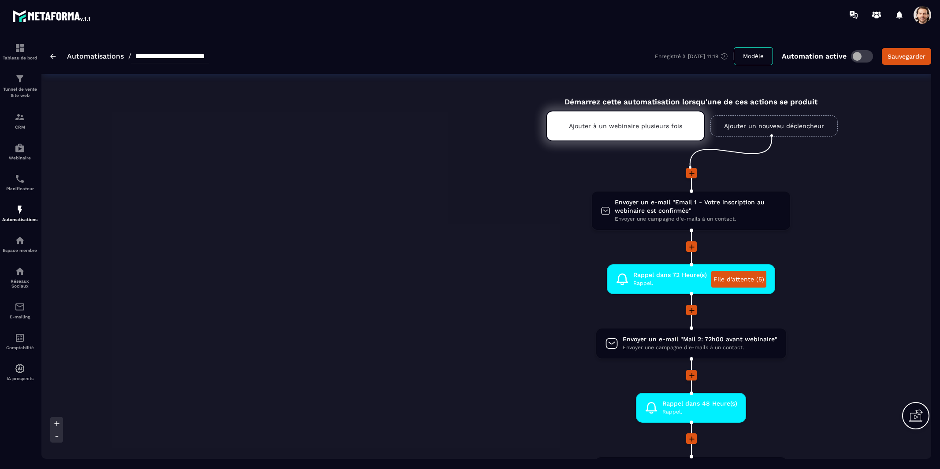  I want to click on a: accountantaccountantComptabilité, so click(20, 342).